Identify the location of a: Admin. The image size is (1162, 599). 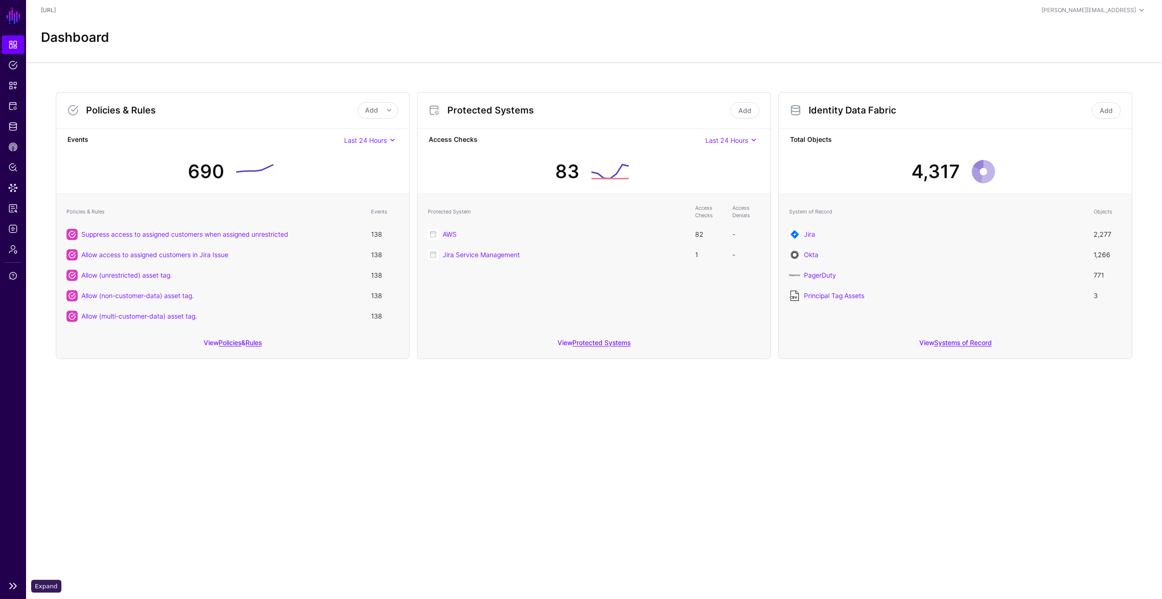
(13, 249).